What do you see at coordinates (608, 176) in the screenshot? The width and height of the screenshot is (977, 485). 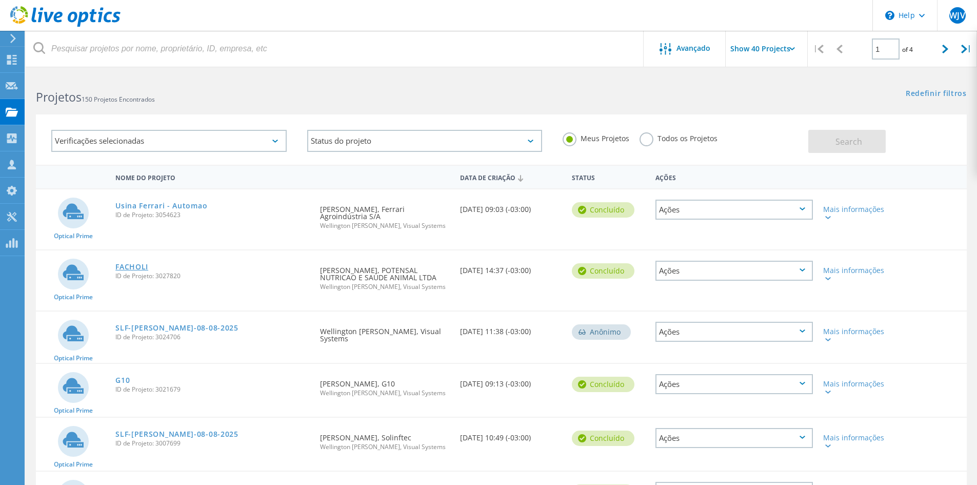 I see `div: Status` at bounding box center [608, 176].